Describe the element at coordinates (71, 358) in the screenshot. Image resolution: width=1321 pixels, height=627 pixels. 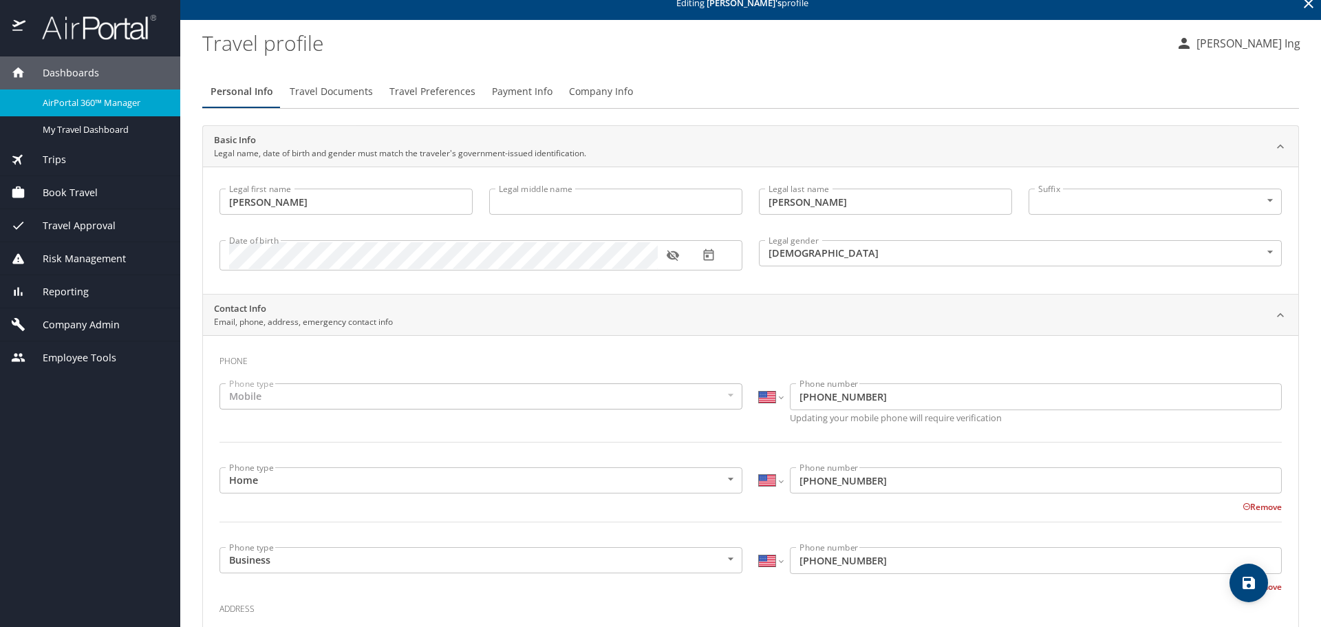
I see `span: Employee Tools` at that location.